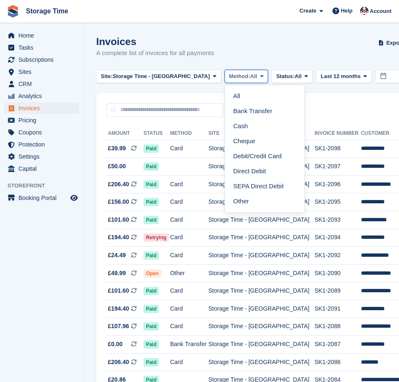 The image size is (399, 382). I want to click on a: Preview store, so click(74, 198).